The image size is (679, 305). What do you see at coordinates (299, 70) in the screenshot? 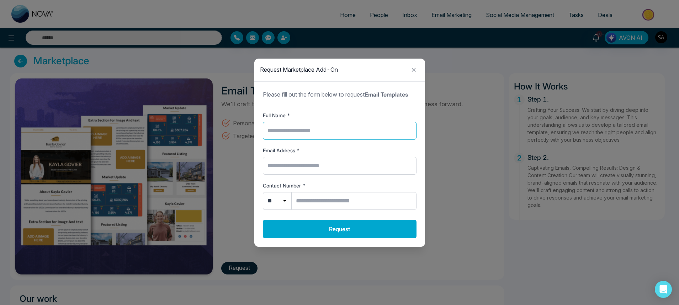
I see `h2: Request Marketplace Add-On` at bounding box center [299, 70].